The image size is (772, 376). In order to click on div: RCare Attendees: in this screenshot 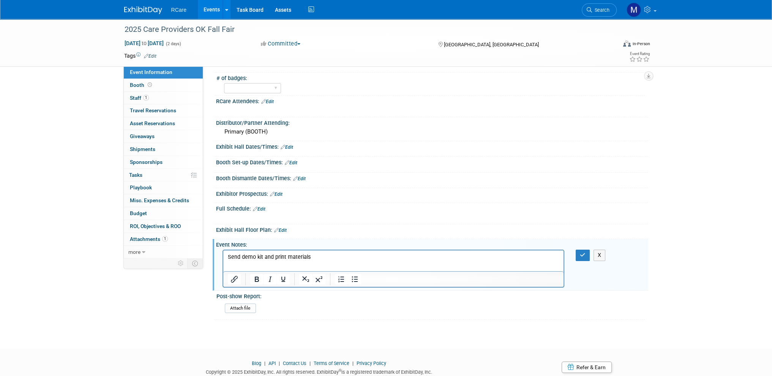, I will do `click(432, 101)`.